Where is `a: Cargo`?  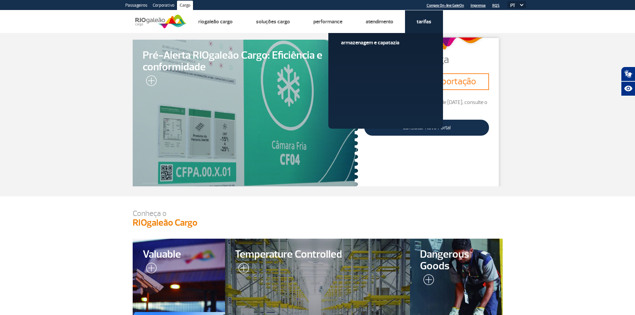
a: Cargo is located at coordinates (185, 6).